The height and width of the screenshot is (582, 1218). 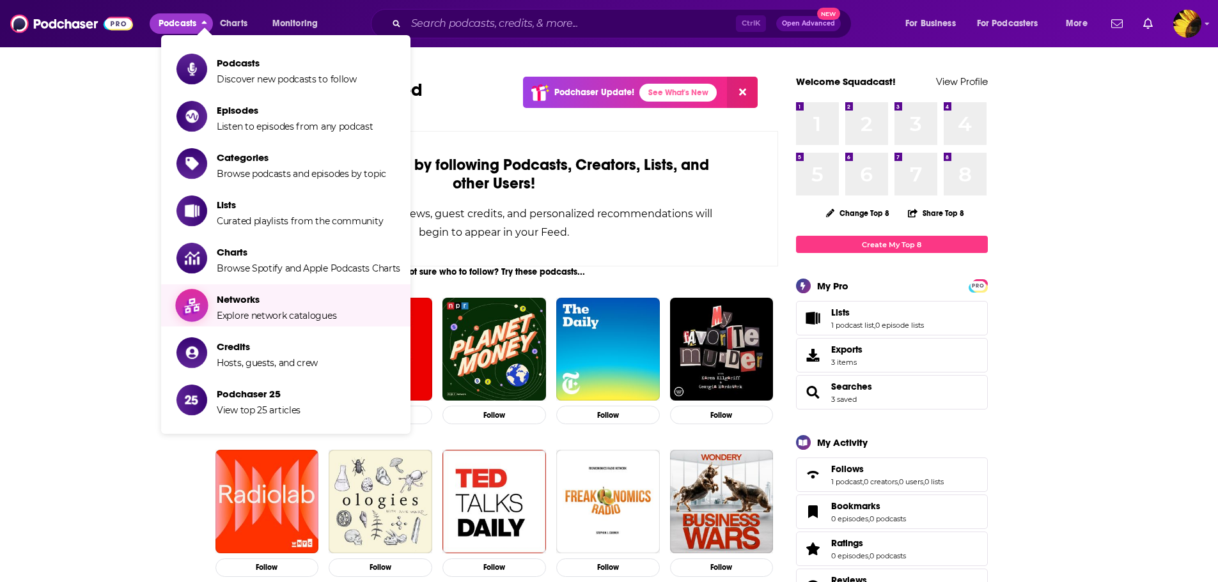 What do you see at coordinates (267, 502) in the screenshot?
I see `a: Radiolab` at bounding box center [267, 502].